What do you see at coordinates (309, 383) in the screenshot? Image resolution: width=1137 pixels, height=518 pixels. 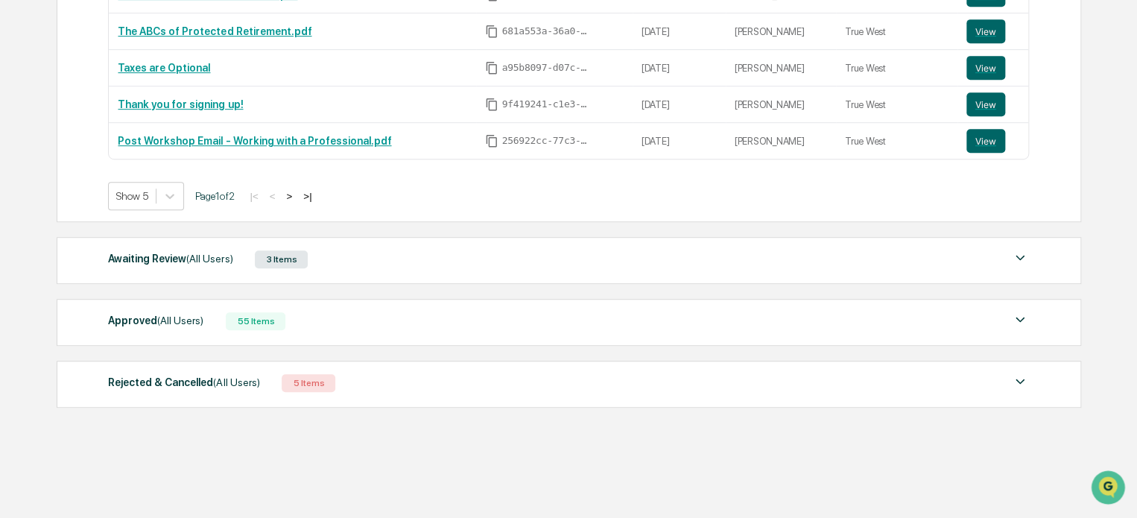 I see `div: 5 Items` at bounding box center [309, 383].